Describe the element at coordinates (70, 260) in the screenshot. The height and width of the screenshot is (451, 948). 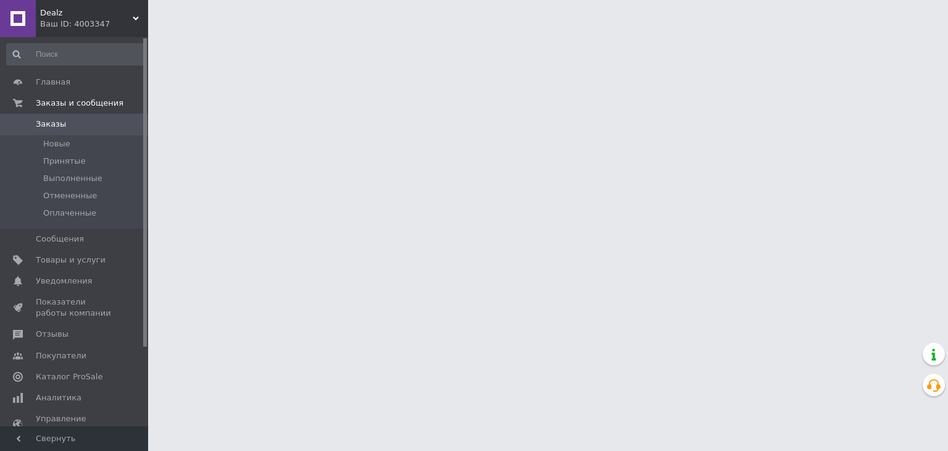
I see `span: Товары и услуги` at that location.